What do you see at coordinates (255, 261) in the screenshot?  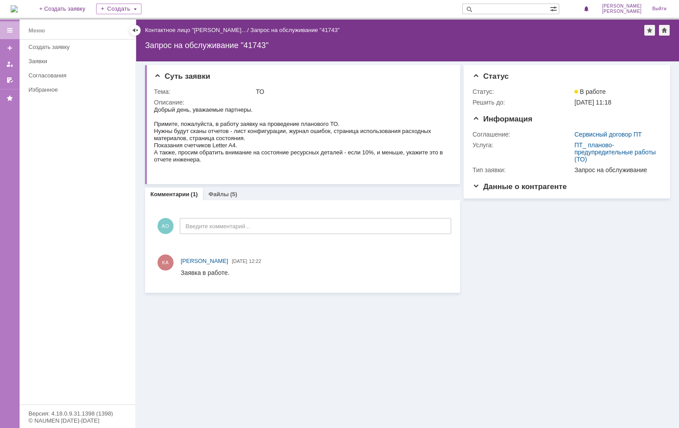 I see `span: 12:22` at bounding box center [255, 261].